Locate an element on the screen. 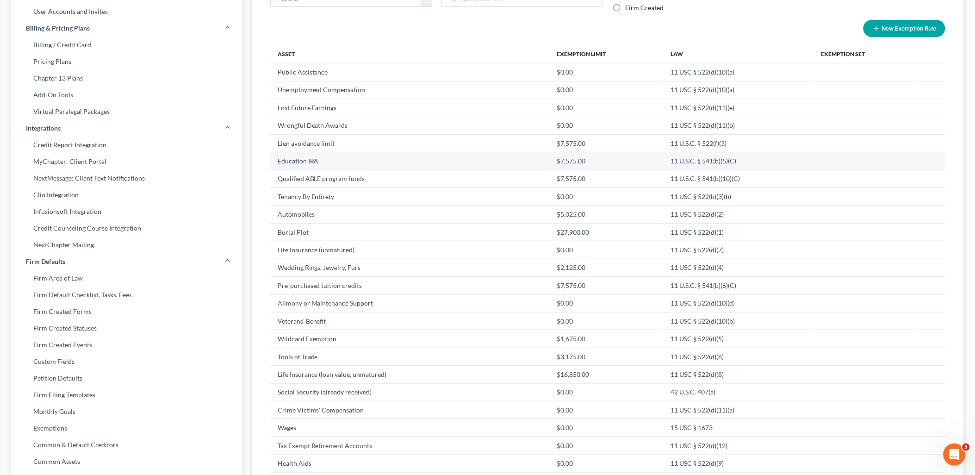  td: Burial Plot is located at coordinates (410, 232).